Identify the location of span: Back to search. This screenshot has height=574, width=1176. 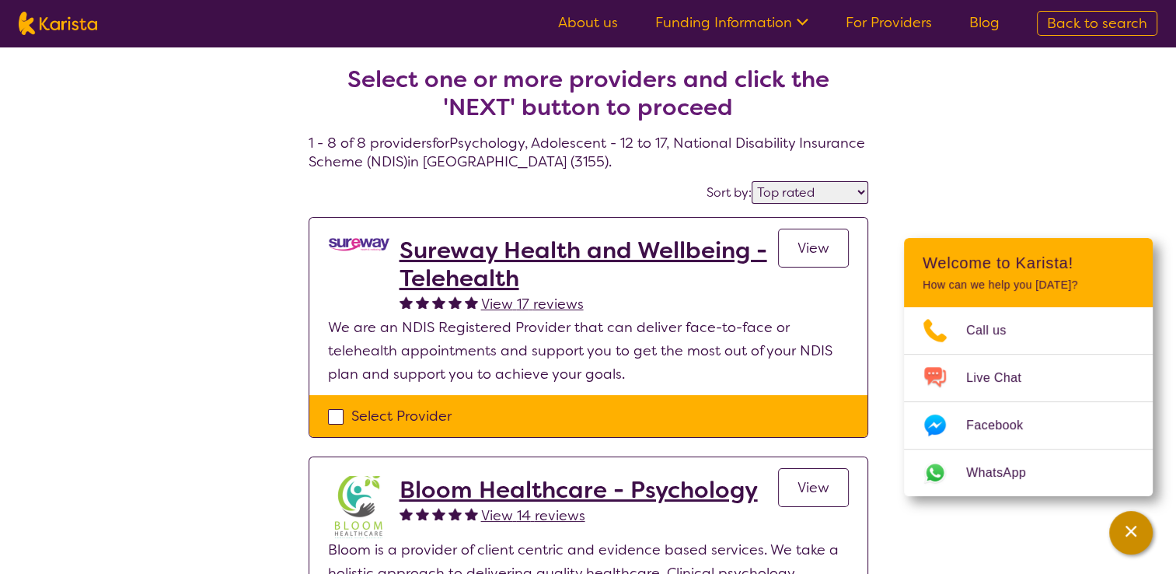
(1097, 23).